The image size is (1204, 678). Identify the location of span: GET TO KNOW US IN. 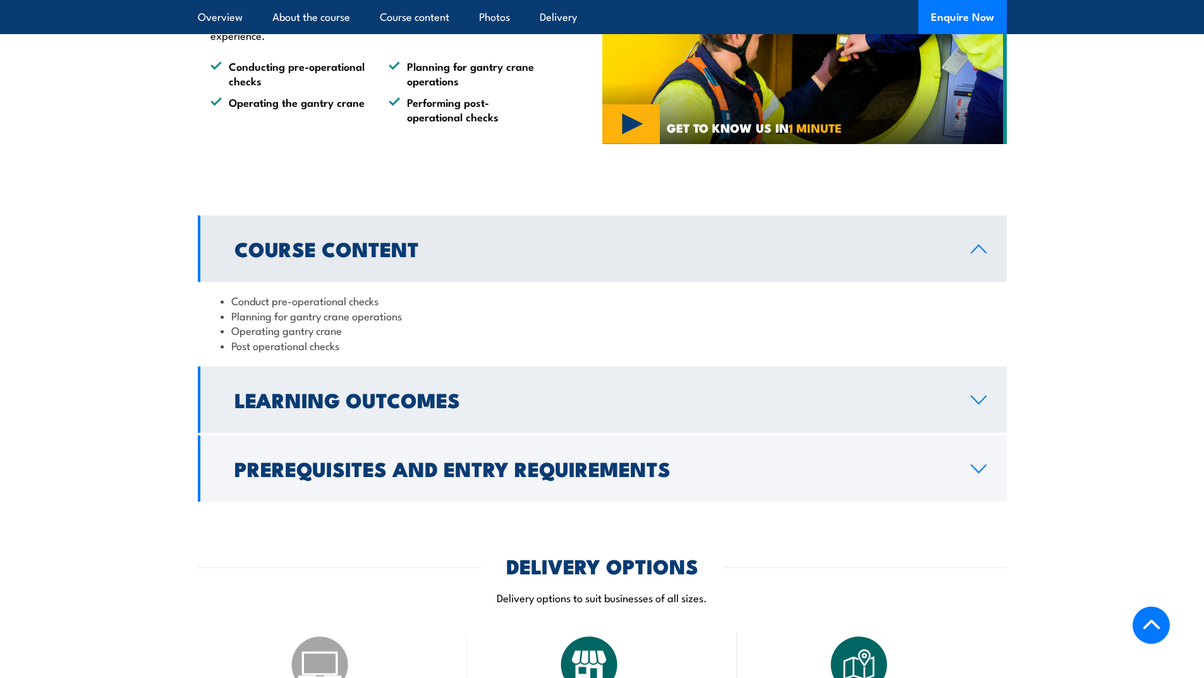
(754, 128).